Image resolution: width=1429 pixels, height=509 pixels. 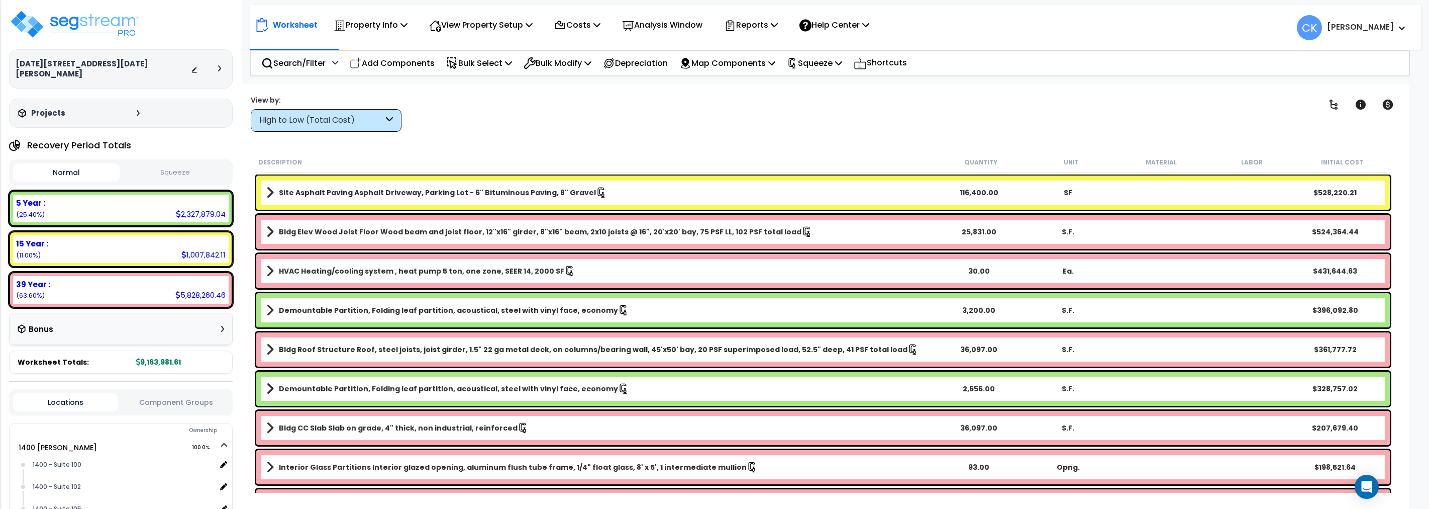 What do you see at coordinates (1071, 162) in the screenshot?
I see `small: Unit` at bounding box center [1071, 162].